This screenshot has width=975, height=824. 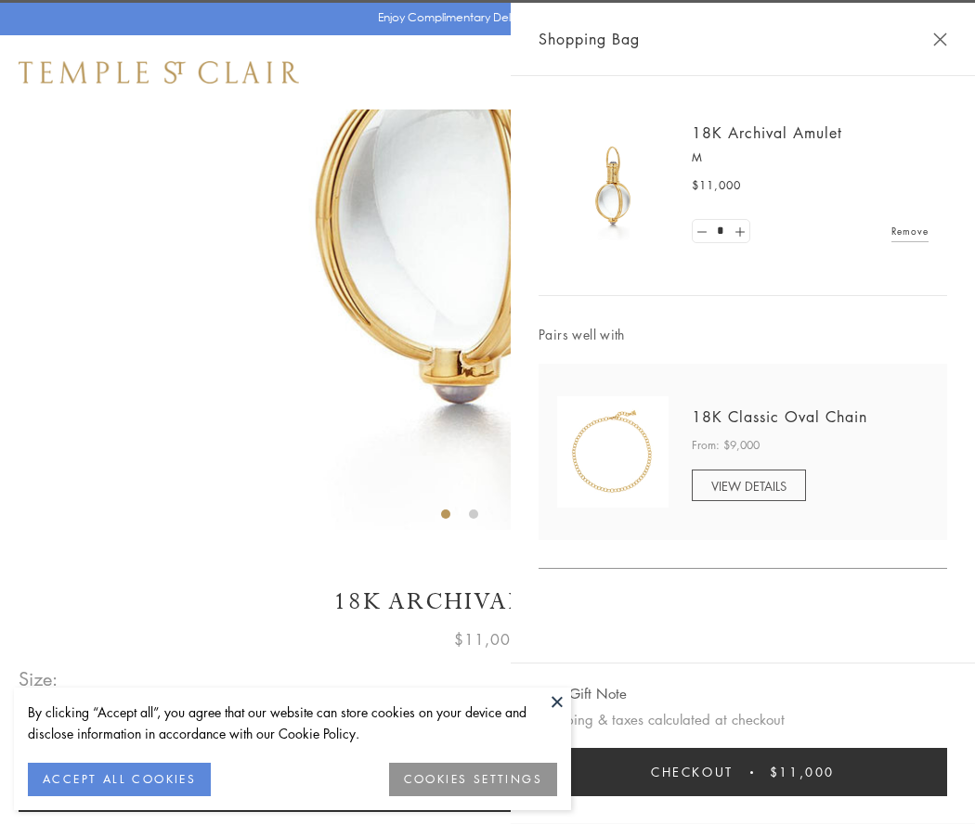 I want to click on a: Remove, so click(x=910, y=231).